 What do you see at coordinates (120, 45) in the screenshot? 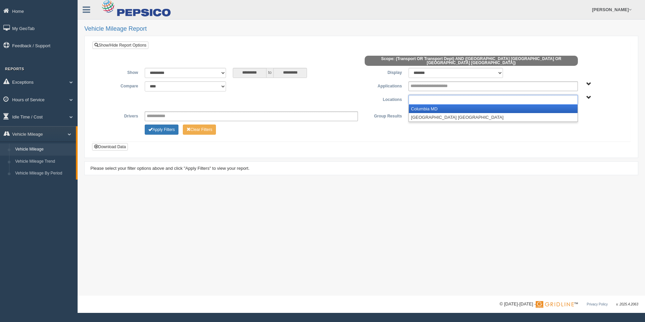
I see `a: Show/Hide Report Options` at bounding box center [120, 45].